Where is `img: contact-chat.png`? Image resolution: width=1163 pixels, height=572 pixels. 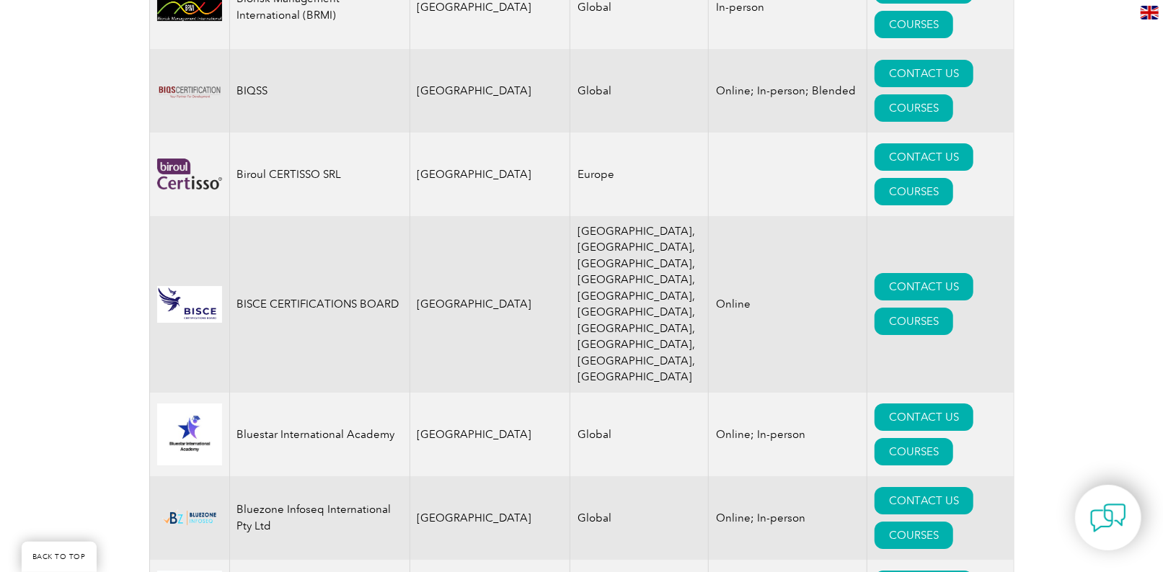 img: contact-chat.png is located at coordinates (1108, 518).